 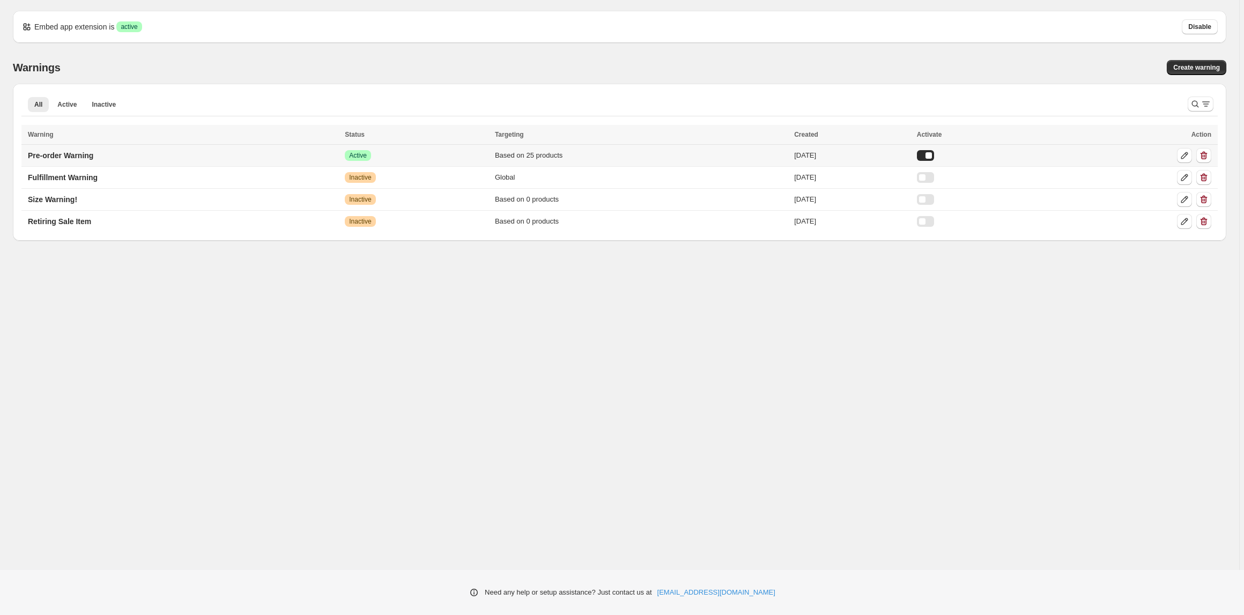 I want to click on a: Retiring Sale Item, so click(x=60, y=221).